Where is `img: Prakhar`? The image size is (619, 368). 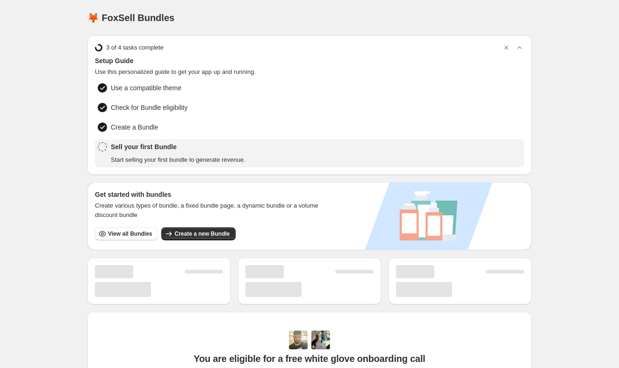
img: Prakhar is located at coordinates (321, 340).